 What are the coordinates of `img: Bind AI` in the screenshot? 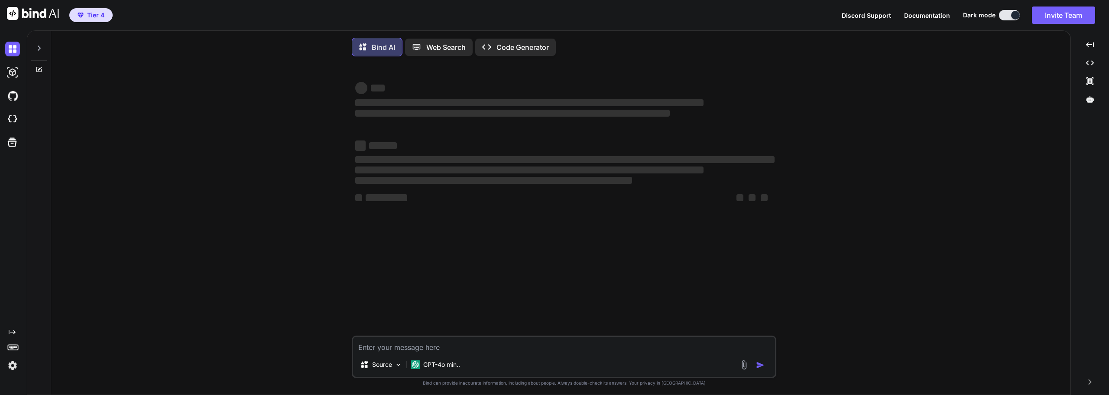 It's located at (33, 13).